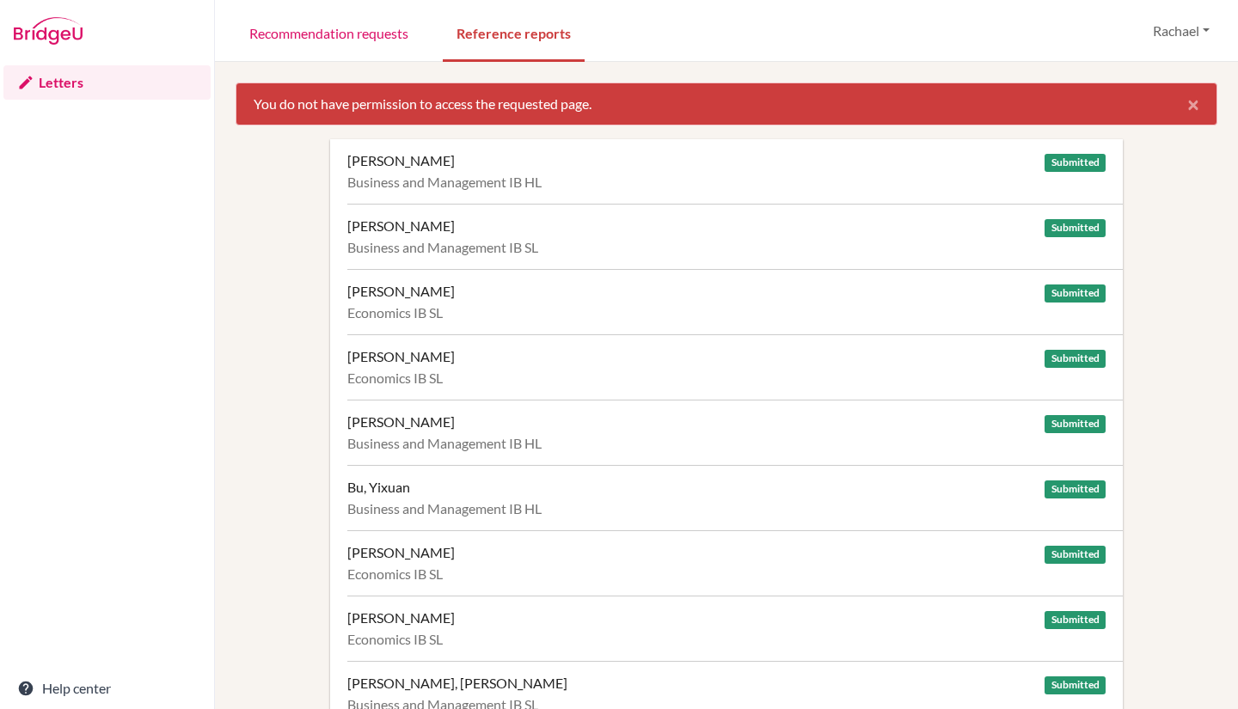 This screenshot has height=709, width=1238. Describe the element at coordinates (513, 32) in the screenshot. I see `a: Reference reports` at that location.